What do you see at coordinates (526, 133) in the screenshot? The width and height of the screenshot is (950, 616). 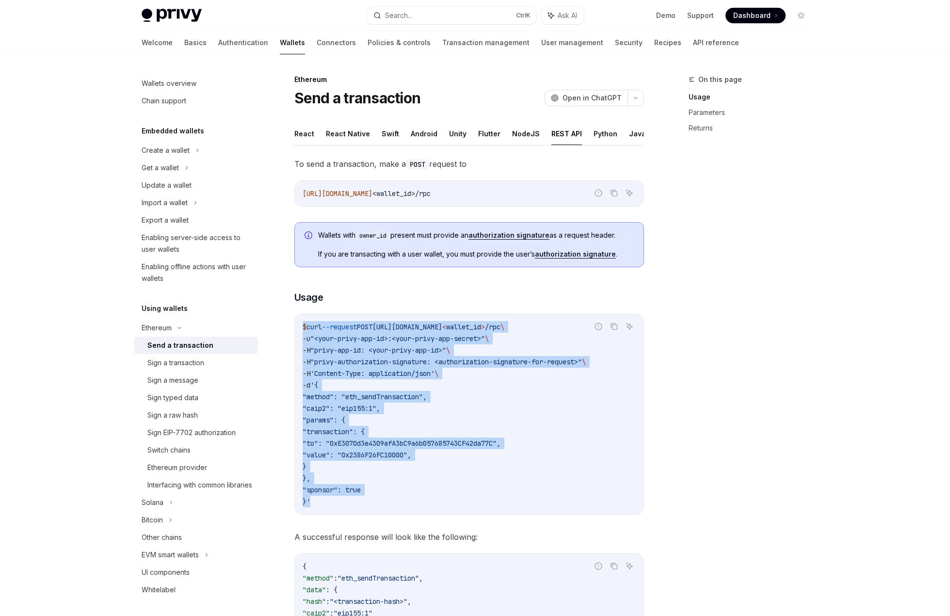 I see `button: NodeJS` at bounding box center [526, 133].